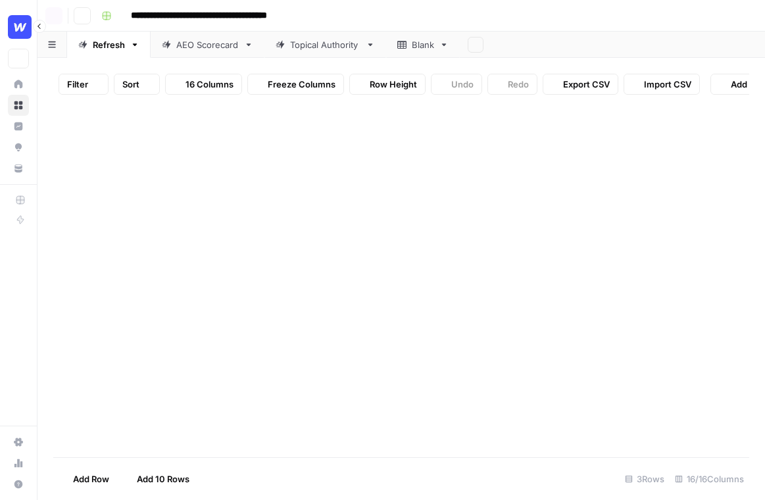  What do you see at coordinates (85, 479) in the screenshot?
I see `button: Add Row` at bounding box center [85, 479].